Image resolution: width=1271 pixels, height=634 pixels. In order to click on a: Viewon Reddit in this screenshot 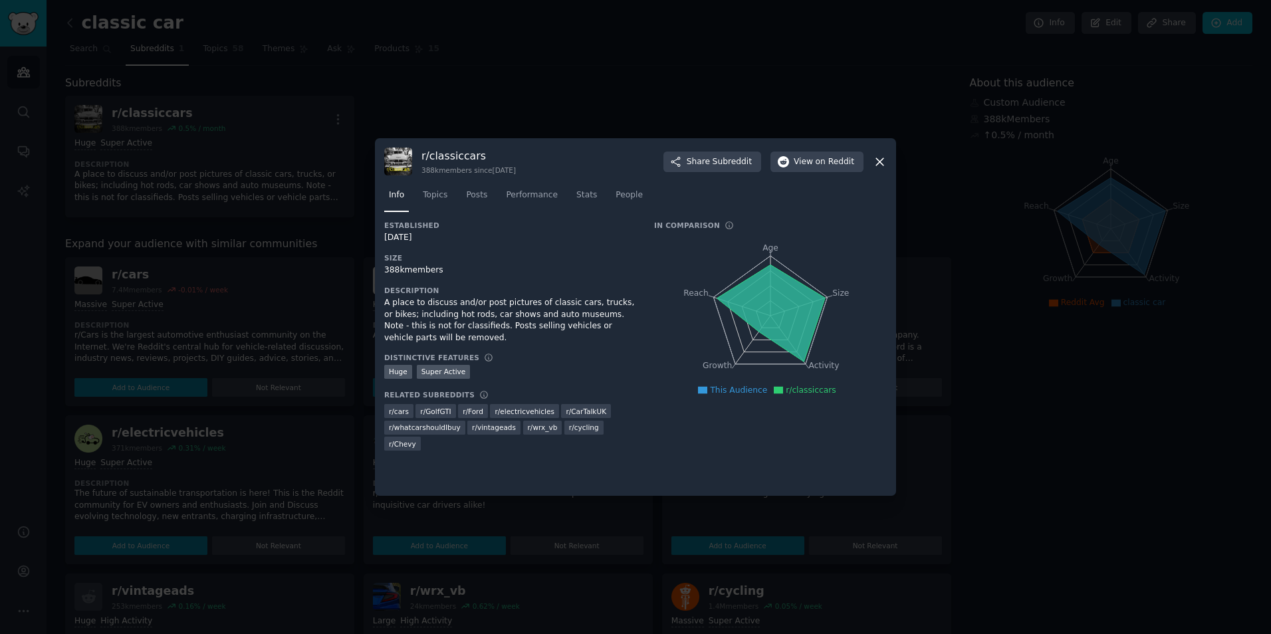, I will do `click(817, 162)`.